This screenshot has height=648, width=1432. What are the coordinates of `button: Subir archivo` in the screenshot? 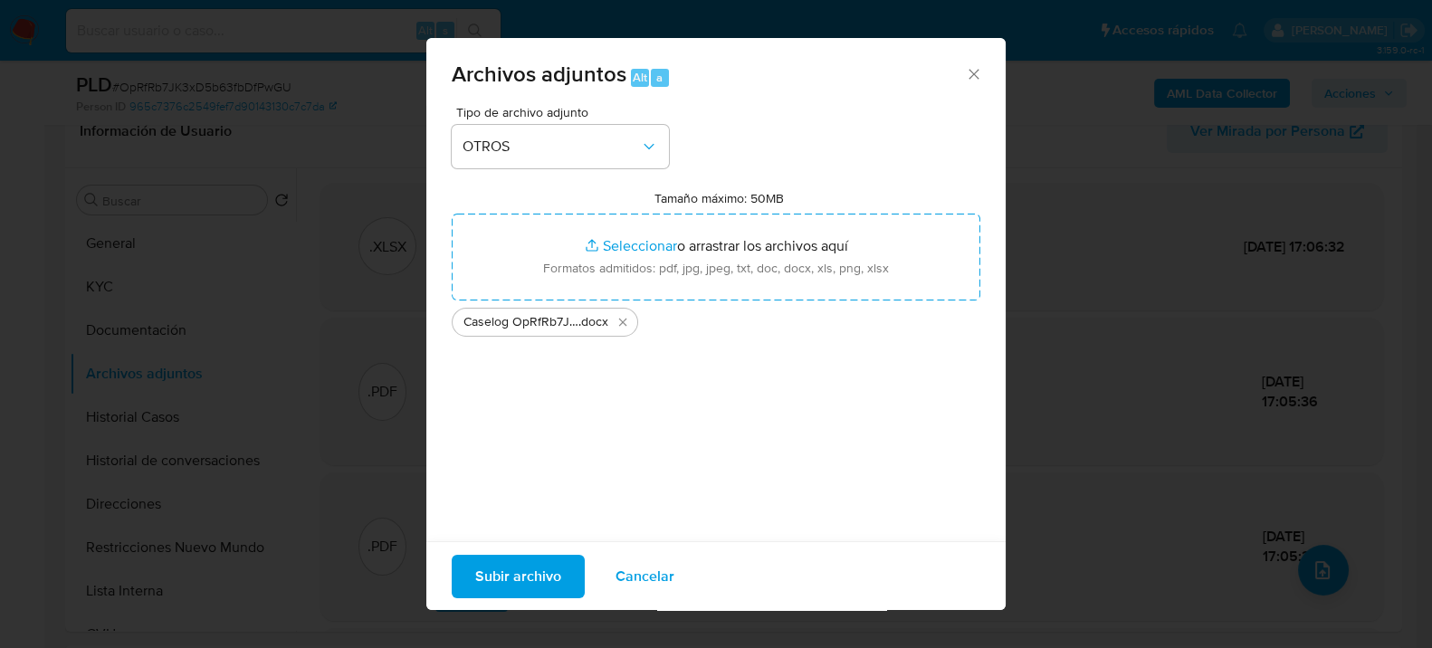 It's located at (518, 576).